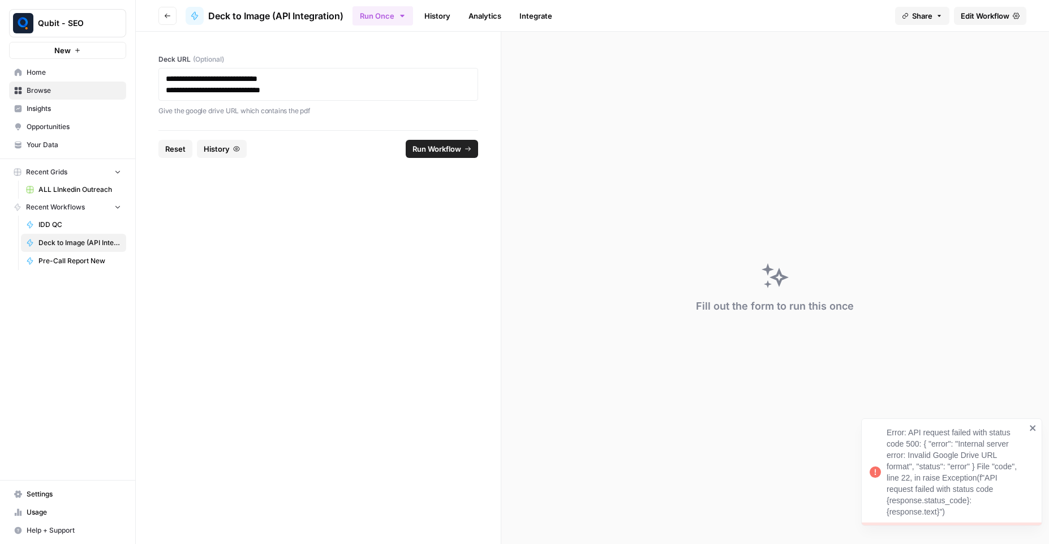  I want to click on span: ALL LInkedin Outreach, so click(80, 190).